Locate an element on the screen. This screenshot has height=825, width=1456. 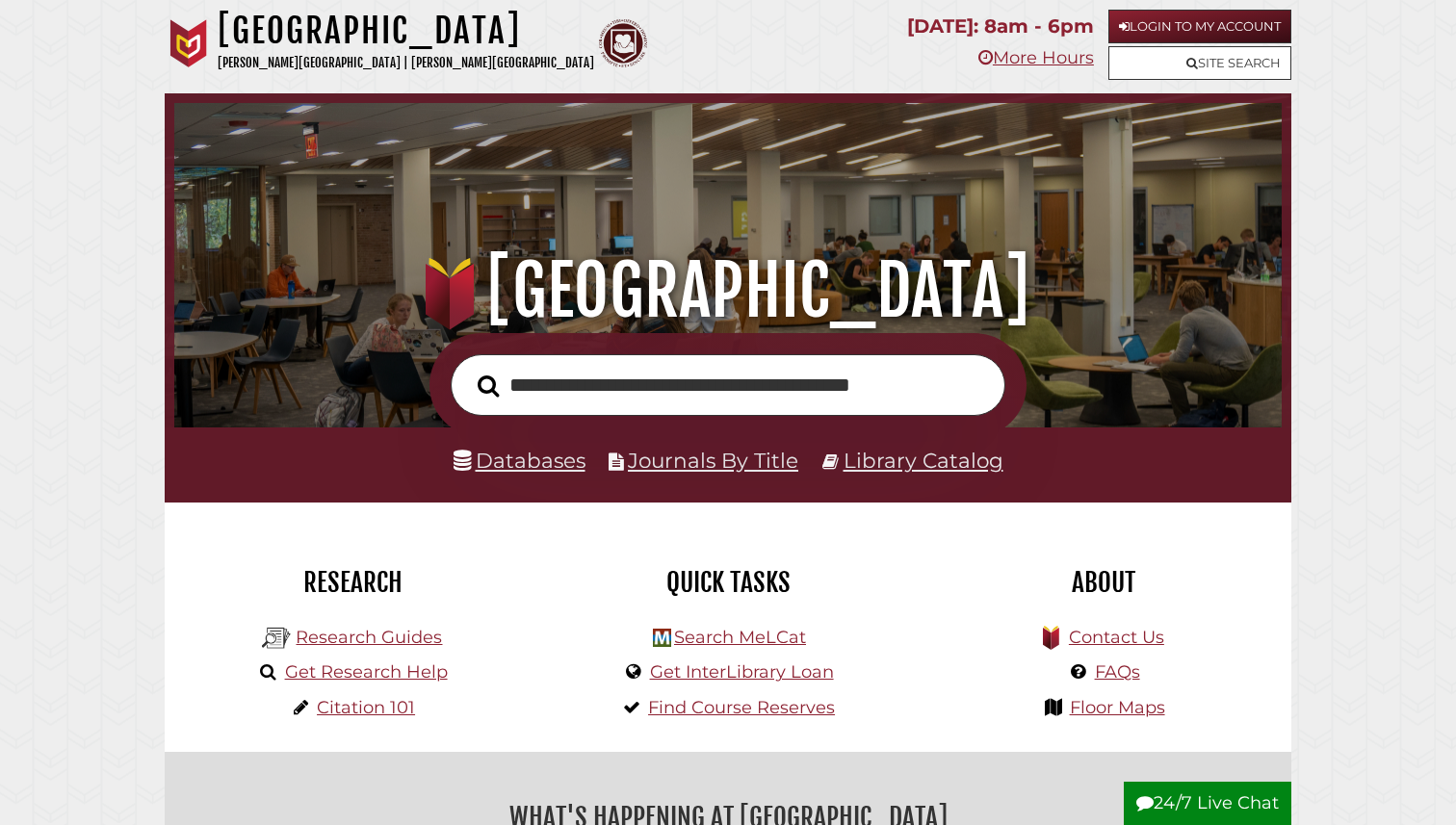
a: More Hours is located at coordinates (1036, 58).